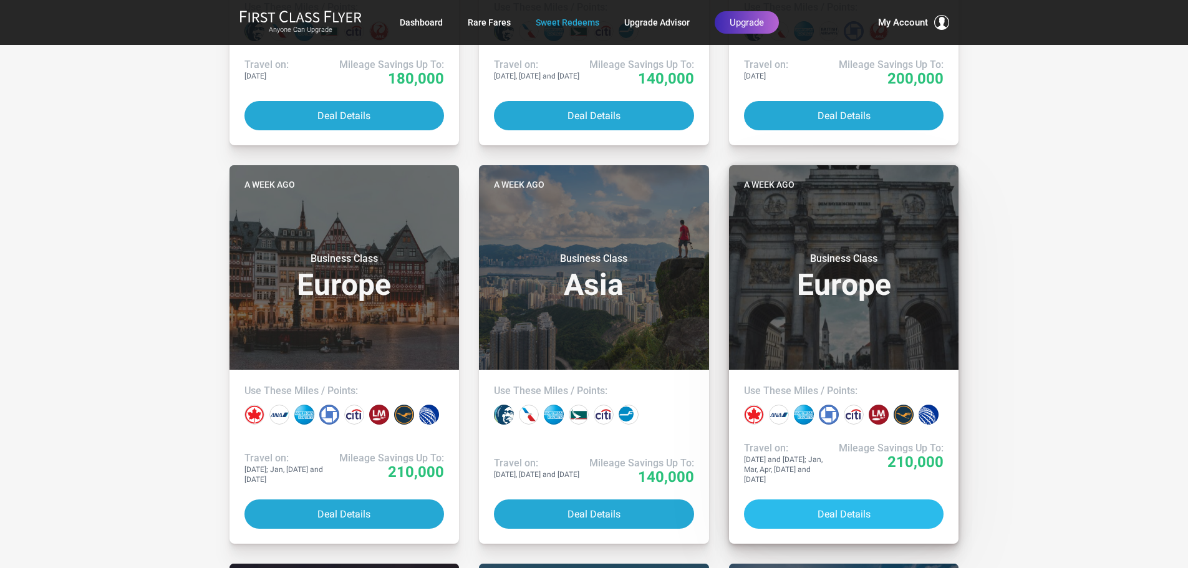  What do you see at coordinates (628, 415) in the screenshot?
I see `div: Finnair Plus` at bounding box center [628, 415].